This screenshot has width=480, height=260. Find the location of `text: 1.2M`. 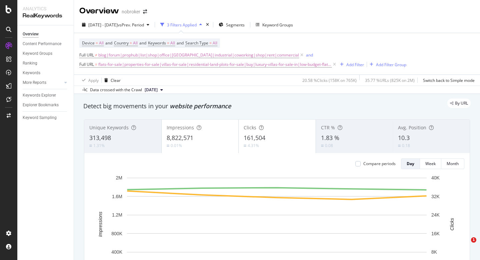

text: 1.2M is located at coordinates (117, 214).